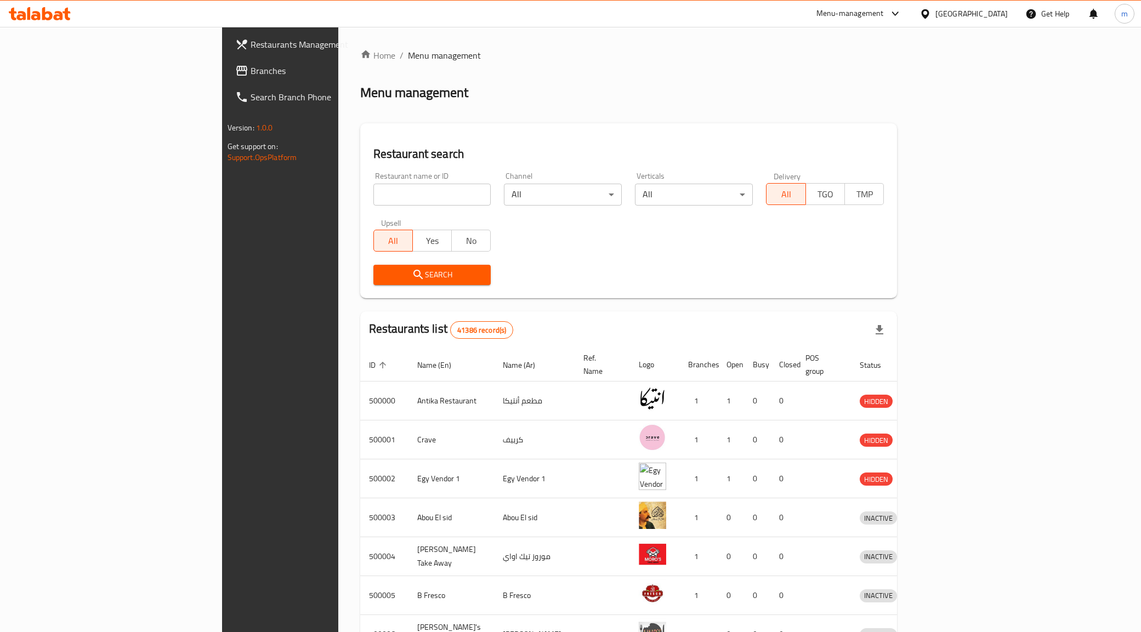  Describe the element at coordinates (600, 365) in the screenshot. I see `span: Ref. Name` at that location.